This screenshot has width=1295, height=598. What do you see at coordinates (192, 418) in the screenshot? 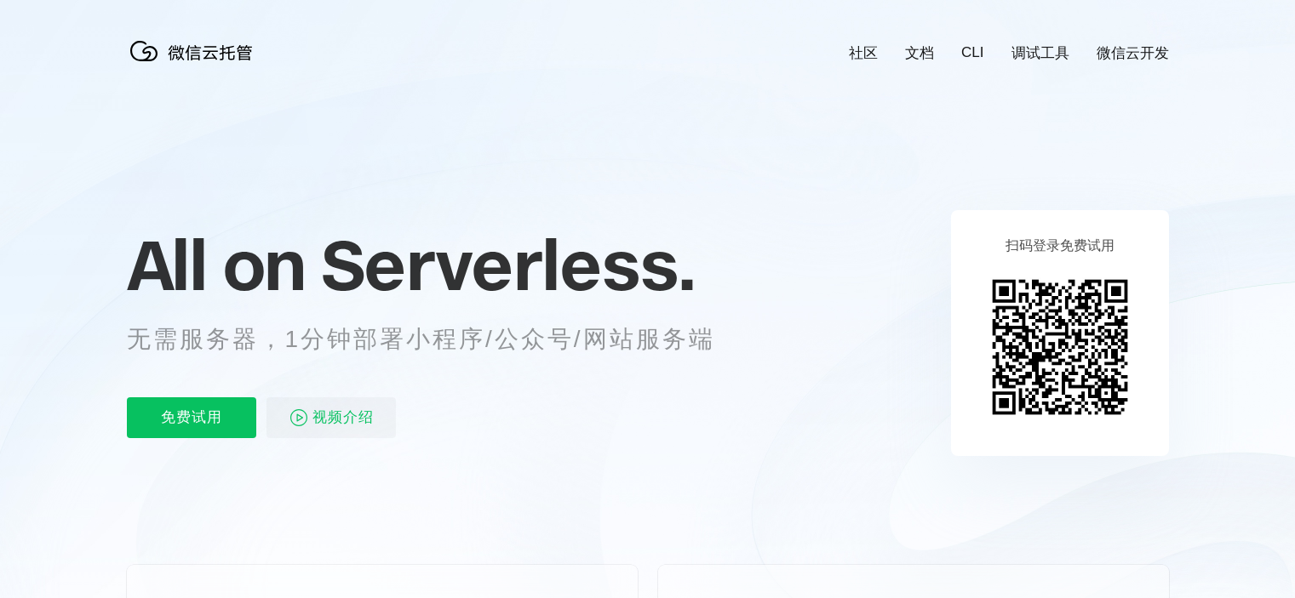
I see `p: 免费试用` at bounding box center [192, 418].